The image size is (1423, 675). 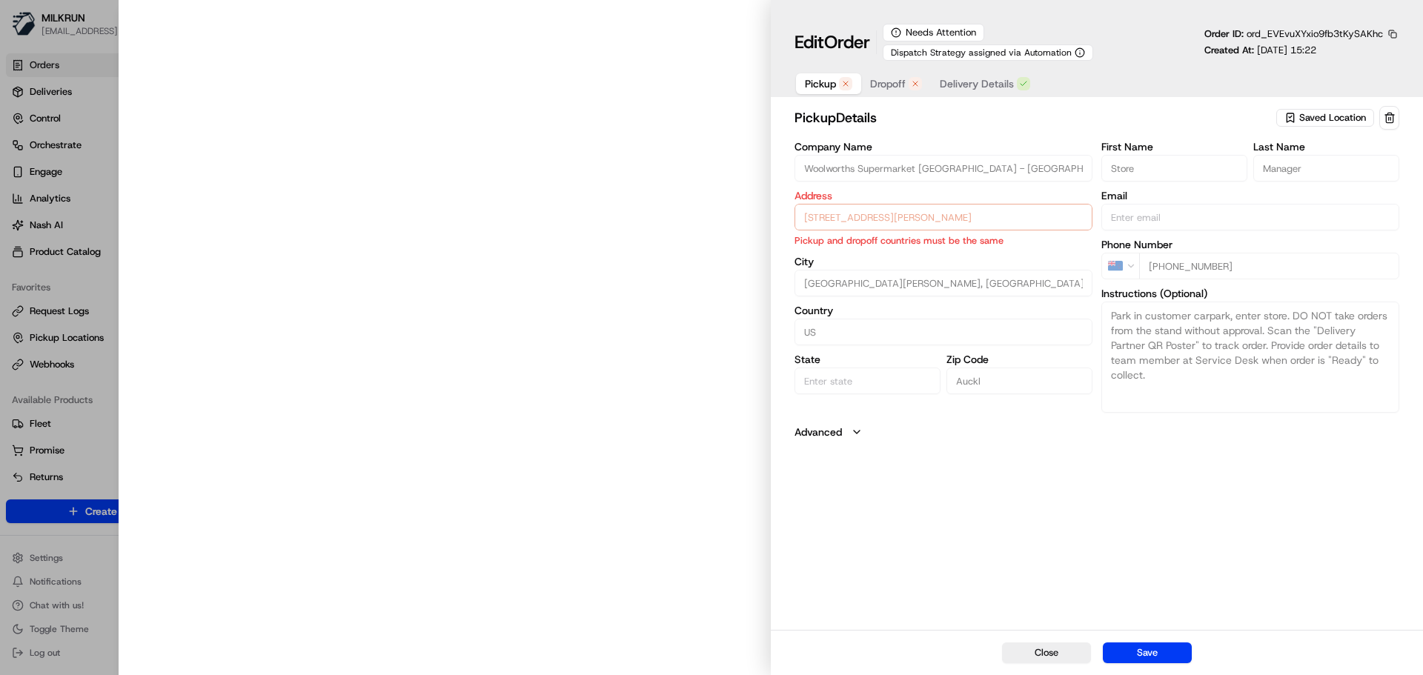 What do you see at coordinates (820, 84) in the screenshot?
I see `span: Pickup` at bounding box center [820, 84].